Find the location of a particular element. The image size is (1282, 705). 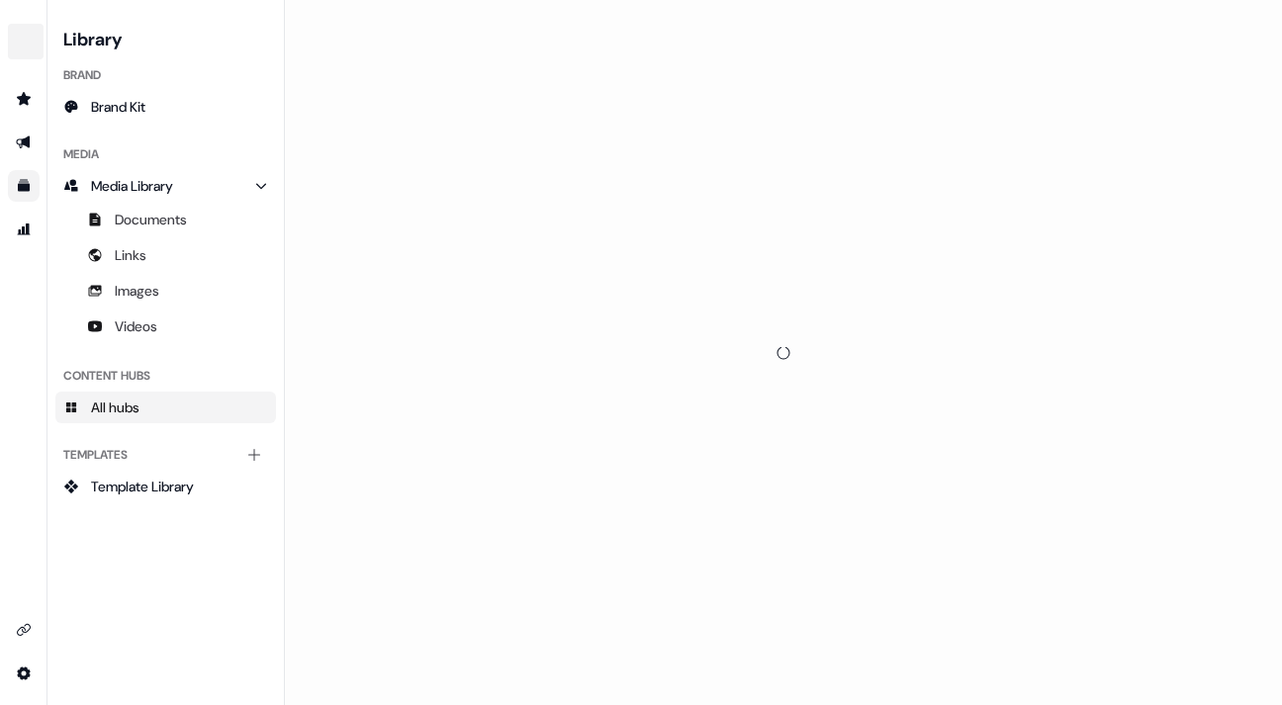

a: Documents is located at coordinates (165, 220).